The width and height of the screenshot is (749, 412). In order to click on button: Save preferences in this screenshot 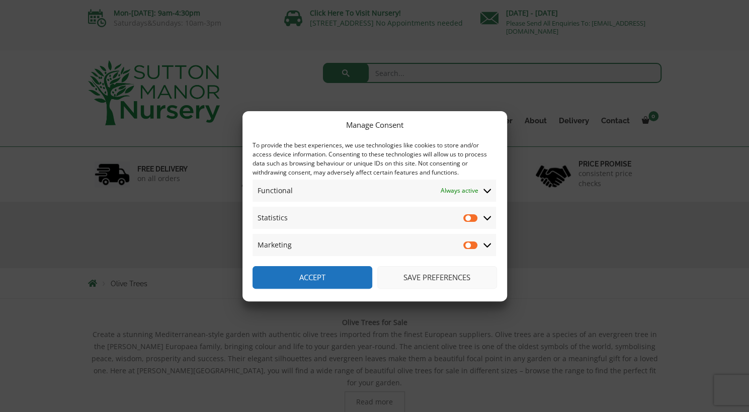, I will do `click(437, 277)`.